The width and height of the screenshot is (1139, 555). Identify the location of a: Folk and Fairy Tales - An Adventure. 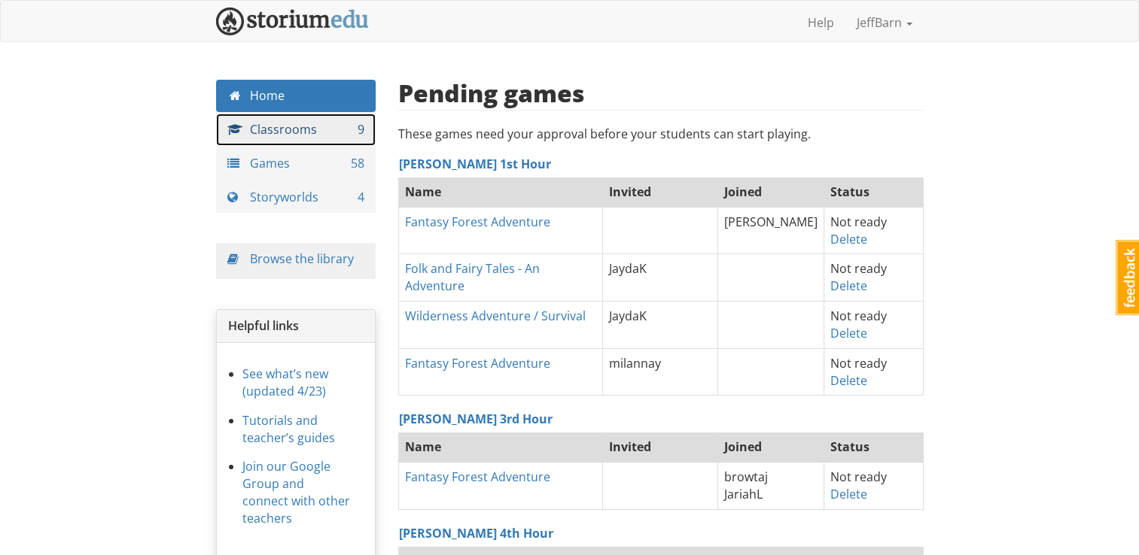
(472, 277).